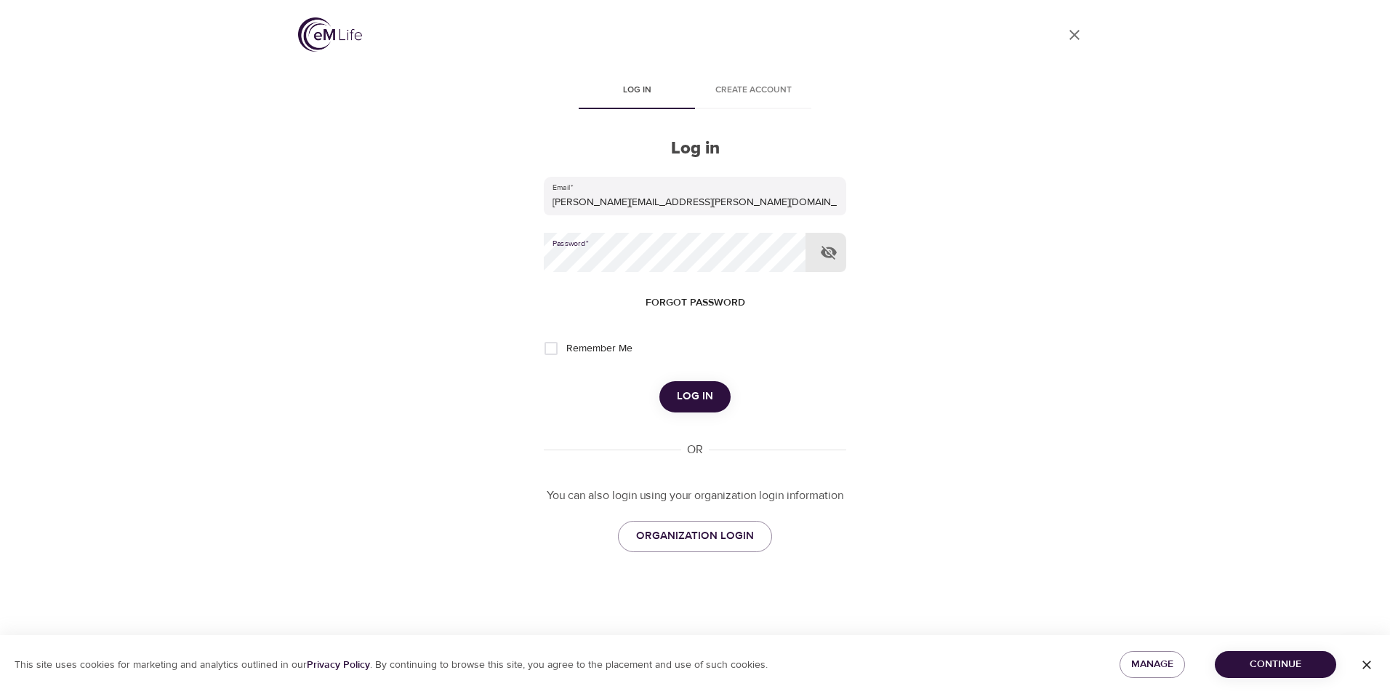  What do you see at coordinates (695, 92) in the screenshot?
I see `div: disabled tabs example` at bounding box center [695, 92].